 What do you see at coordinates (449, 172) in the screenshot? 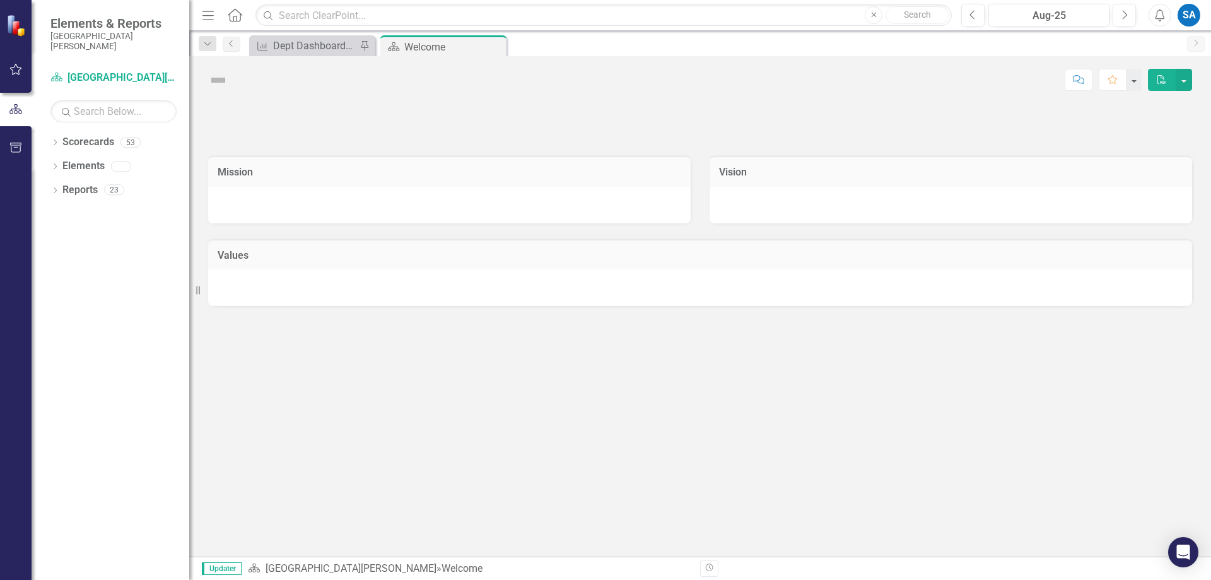
I see `h3: Mission` at bounding box center [449, 172].